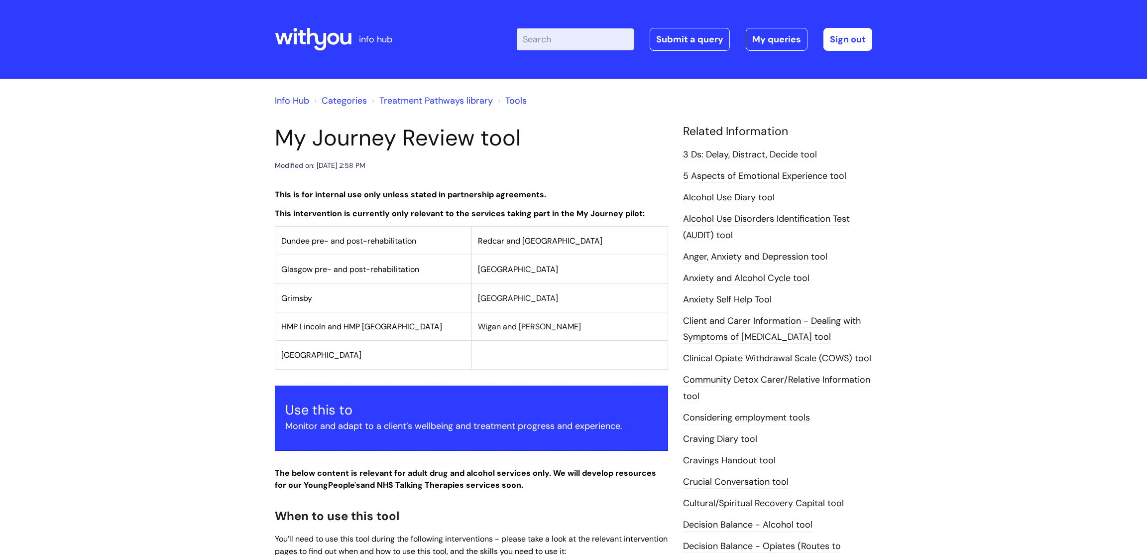  What do you see at coordinates (720, 439) in the screenshot?
I see `a: Craving Diary tool` at bounding box center [720, 439].